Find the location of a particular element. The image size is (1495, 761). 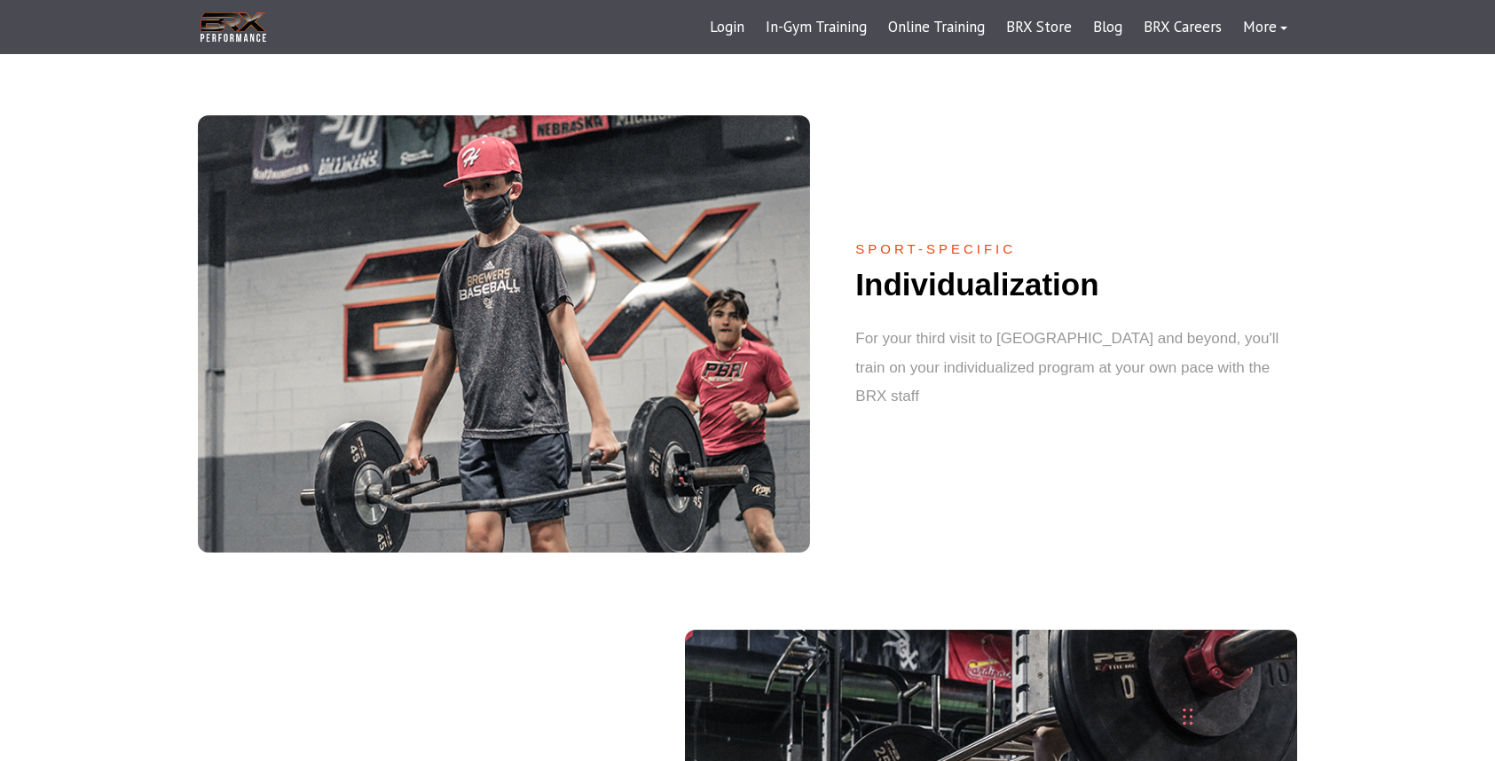

a: Login is located at coordinates (726, 27).